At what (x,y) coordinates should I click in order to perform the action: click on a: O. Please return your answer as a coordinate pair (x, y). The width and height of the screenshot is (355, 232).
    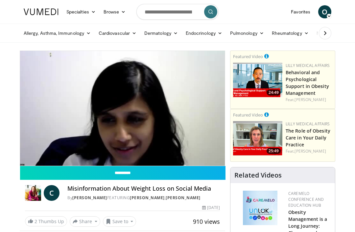
    Looking at the image, I should click on (325, 12).